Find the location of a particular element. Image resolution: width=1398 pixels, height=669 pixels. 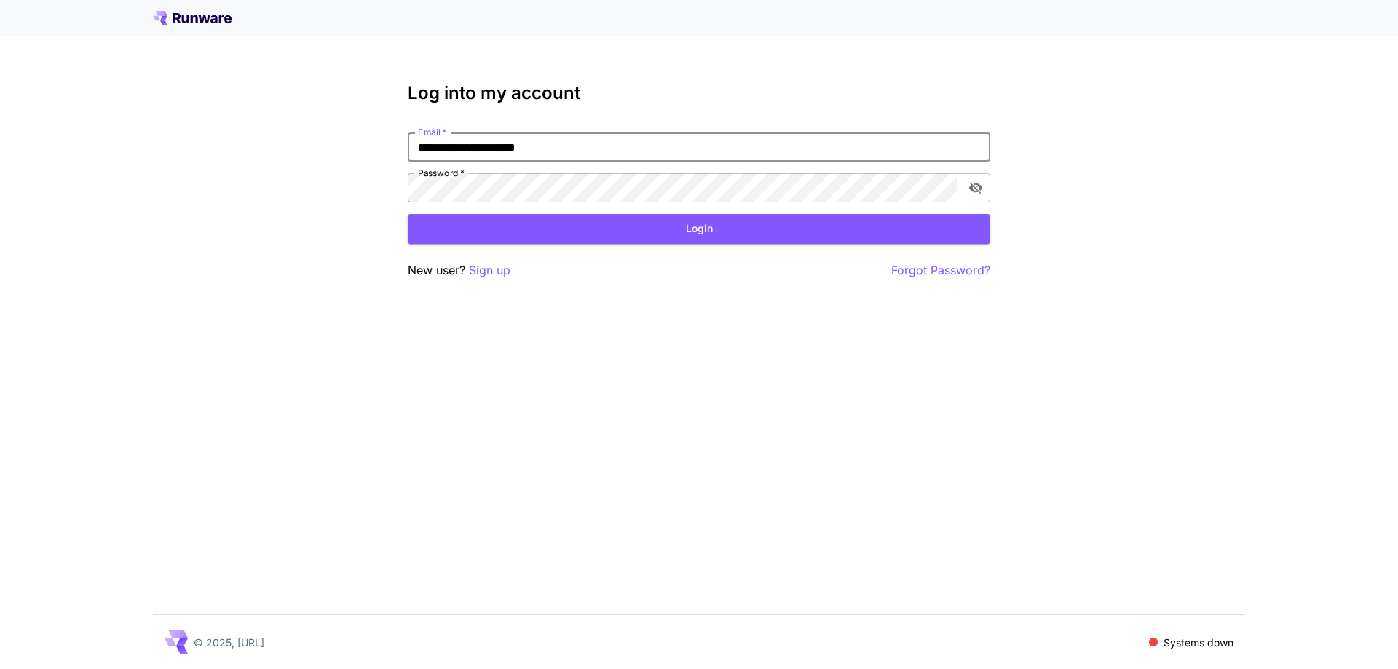

label: Email is located at coordinates (432, 132).